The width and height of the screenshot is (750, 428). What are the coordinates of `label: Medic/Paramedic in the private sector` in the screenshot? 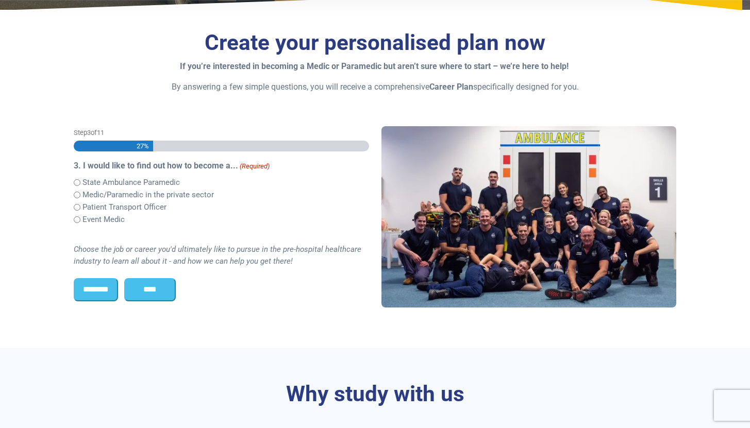 It's located at (148, 195).